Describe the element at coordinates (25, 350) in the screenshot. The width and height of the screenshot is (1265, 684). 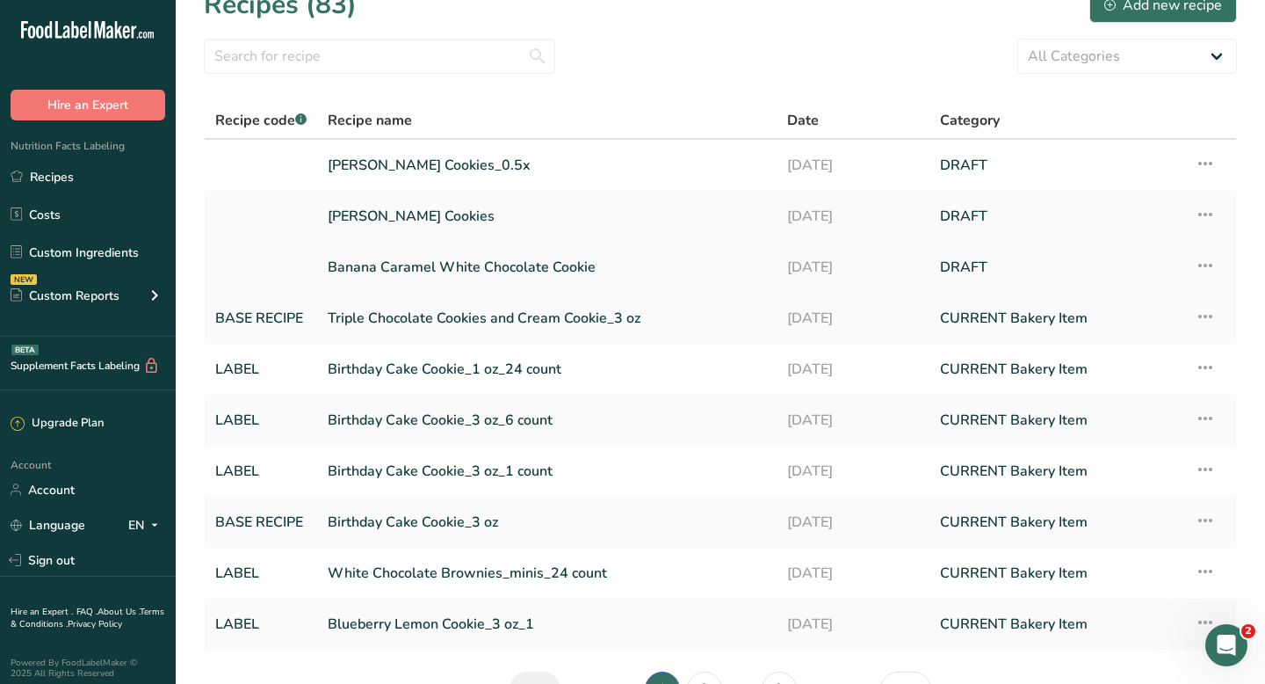
I see `div: BETA` at that location.